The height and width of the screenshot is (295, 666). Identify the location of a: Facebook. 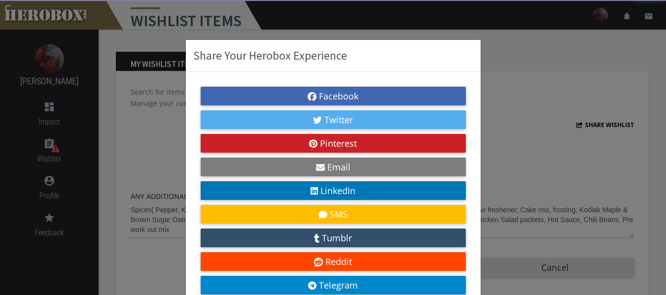
(333, 96).